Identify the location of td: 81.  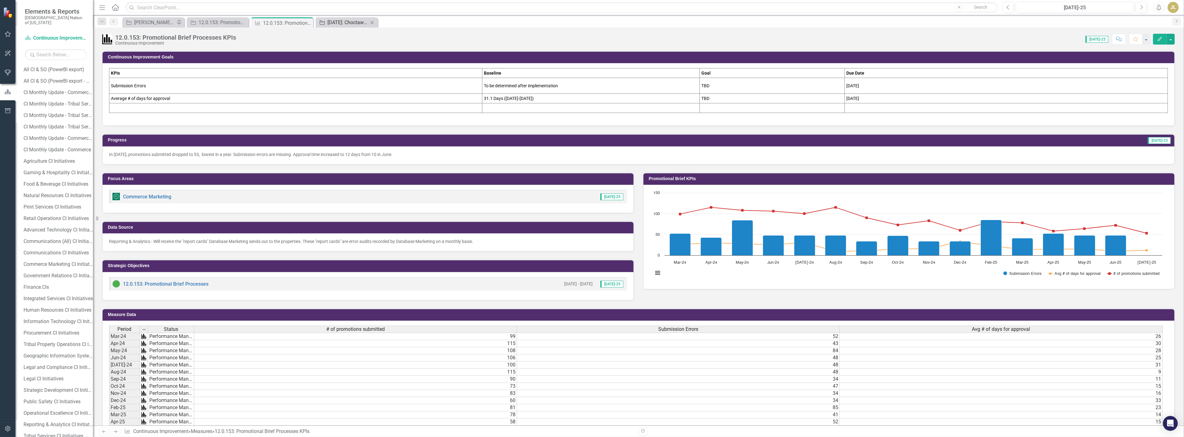
(356, 408).